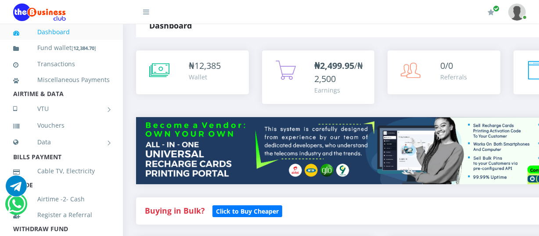 This screenshot has height=236, width=539. Describe the element at coordinates (61, 215) in the screenshot. I see `a: Register a Referral` at that location.